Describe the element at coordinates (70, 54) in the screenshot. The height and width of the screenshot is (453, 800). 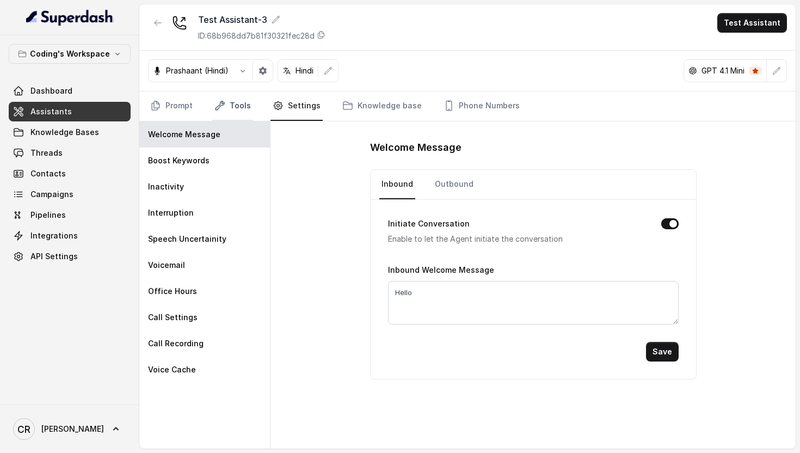
I see `p: Coding's Workspace` at that location.